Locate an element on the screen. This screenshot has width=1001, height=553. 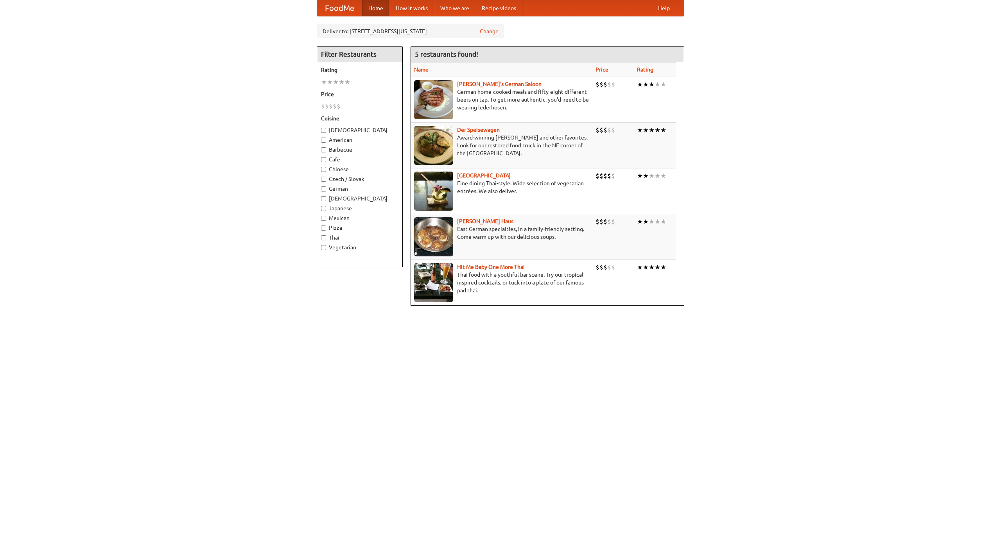
input: Japanese is located at coordinates (323, 208).